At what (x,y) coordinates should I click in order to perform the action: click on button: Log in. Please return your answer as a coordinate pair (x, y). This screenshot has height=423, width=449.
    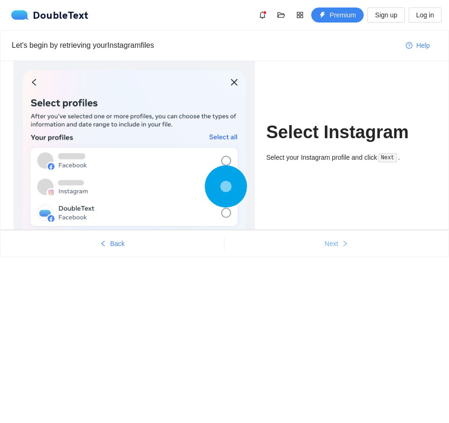
    Looking at the image, I should click on (425, 15).